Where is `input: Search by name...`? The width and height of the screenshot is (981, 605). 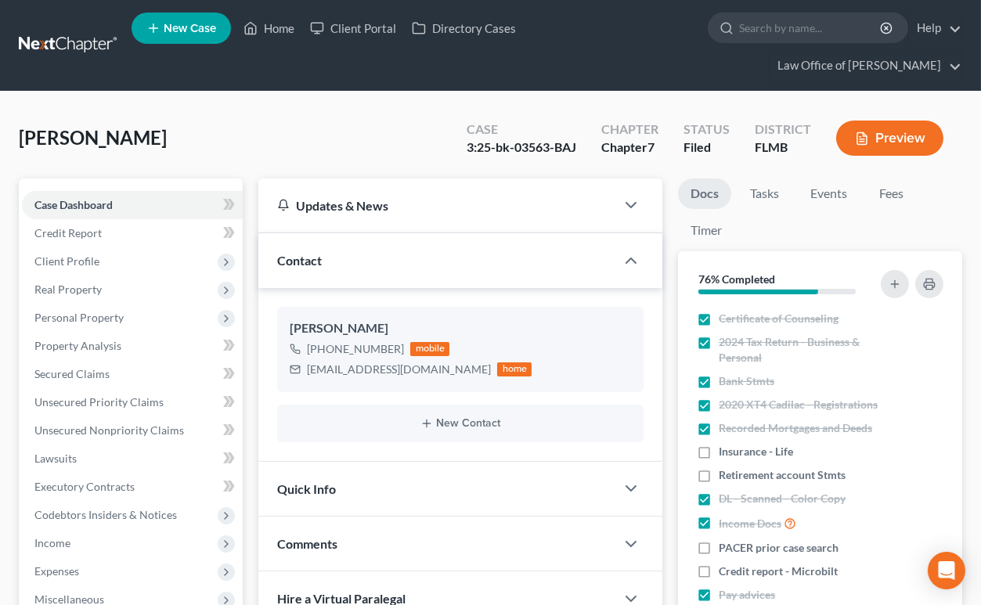
input: Search by name... is located at coordinates (810, 27).